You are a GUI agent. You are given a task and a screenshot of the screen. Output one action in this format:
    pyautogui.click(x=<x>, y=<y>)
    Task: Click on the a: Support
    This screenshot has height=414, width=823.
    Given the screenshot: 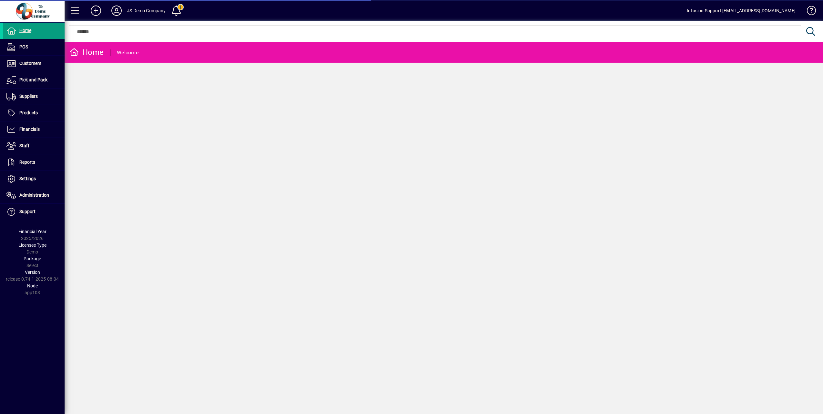 What is the action you would take?
    pyautogui.click(x=34, y=212)
    